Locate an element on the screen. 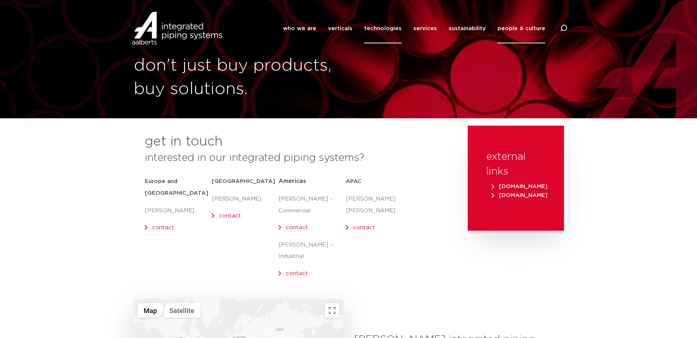  button: Show street map is located at coordinates (150, 311).